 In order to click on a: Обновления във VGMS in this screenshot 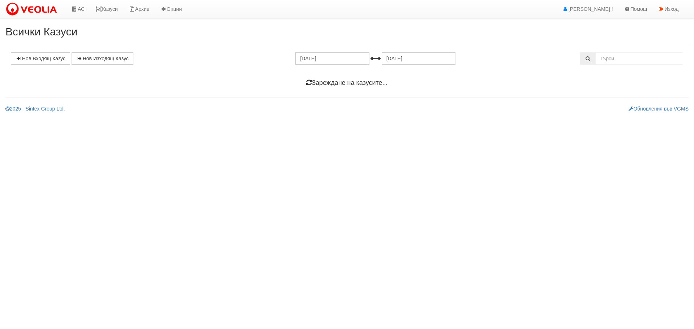, I will do `click(659, 109)`.